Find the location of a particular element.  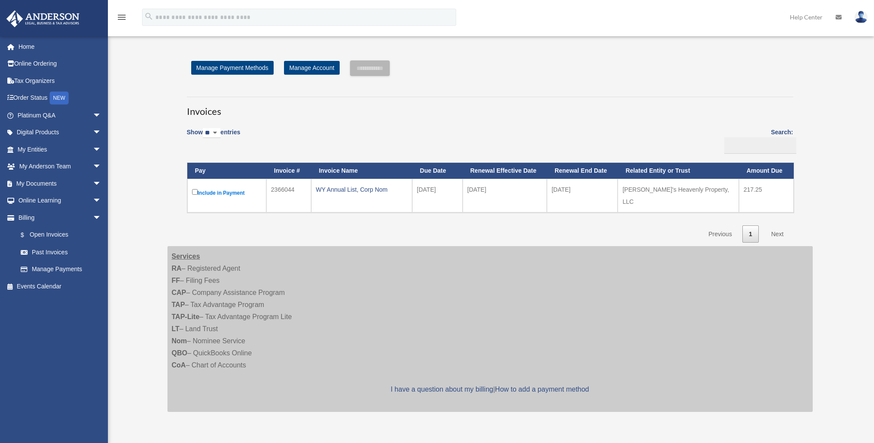

td: 217.25 is located at coordinates (766, 196).